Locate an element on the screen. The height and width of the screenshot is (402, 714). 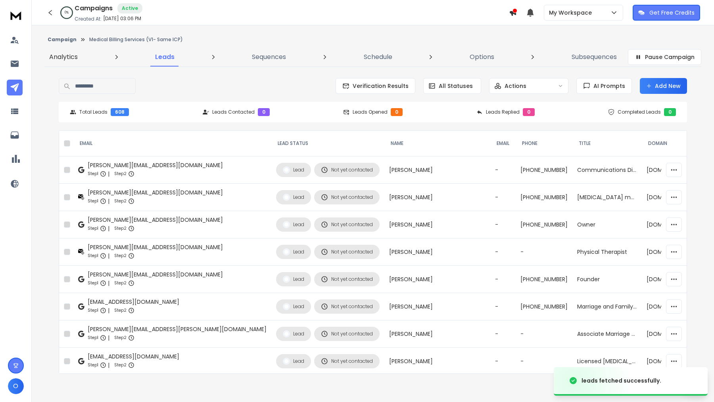
td: Owner is located at coordinates (606, 225).